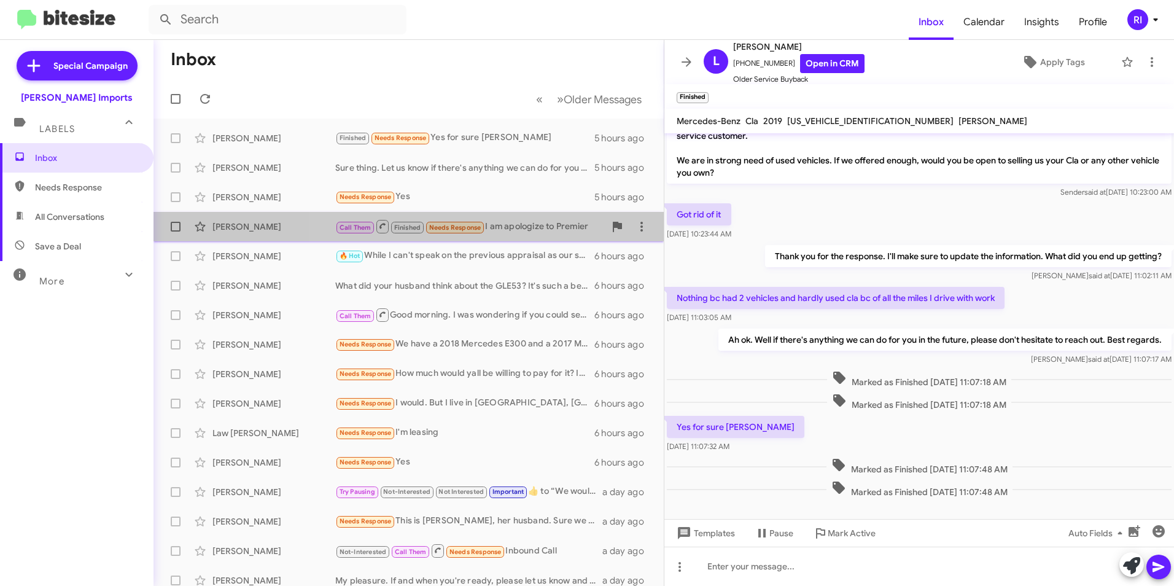 The image size is (1174, 586). What do you see at coordinates (461, 491) in the screenshot?
I see `span: Not Interested` at bounding box center [461, 491].